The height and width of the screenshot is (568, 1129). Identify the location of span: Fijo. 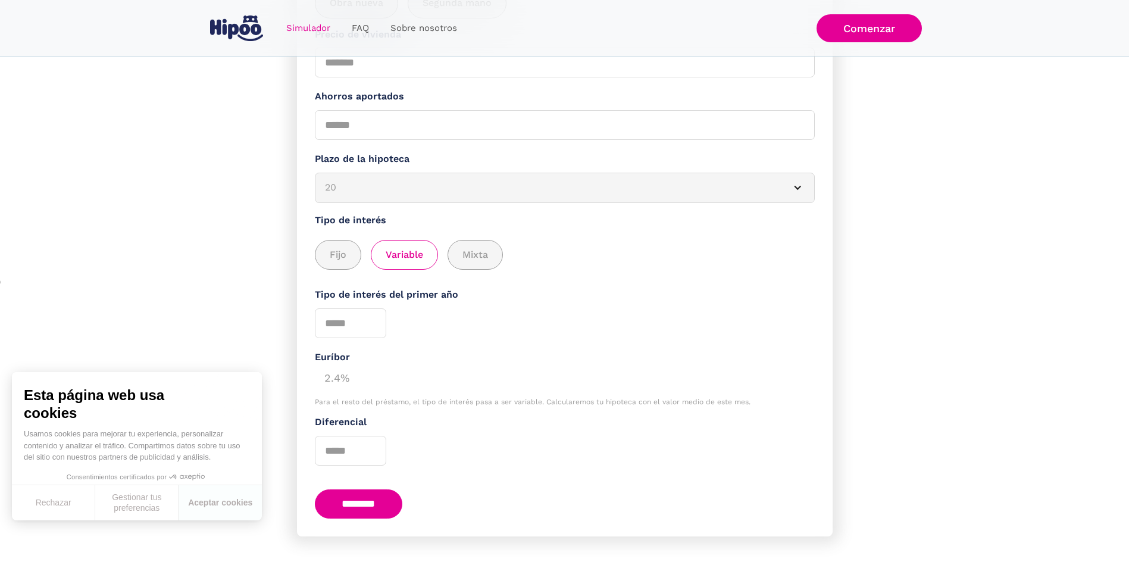
(338, 255).